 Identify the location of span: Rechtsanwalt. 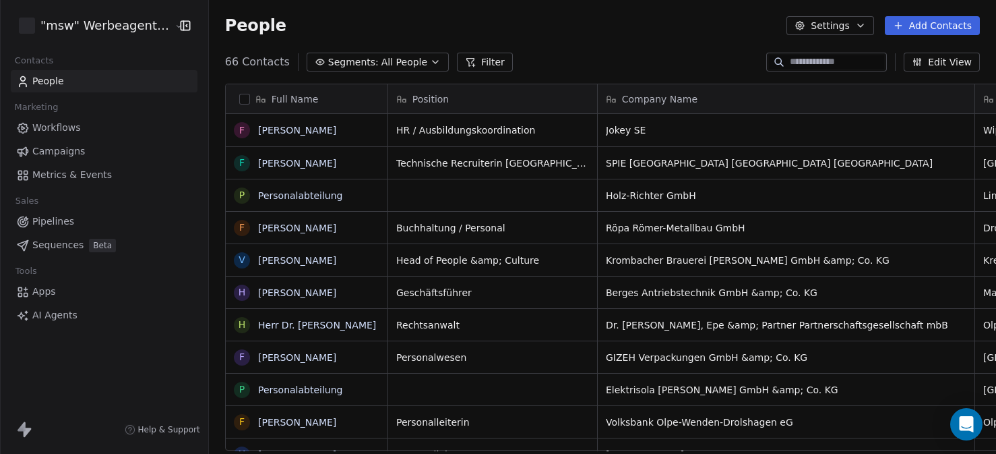
(493, 325).